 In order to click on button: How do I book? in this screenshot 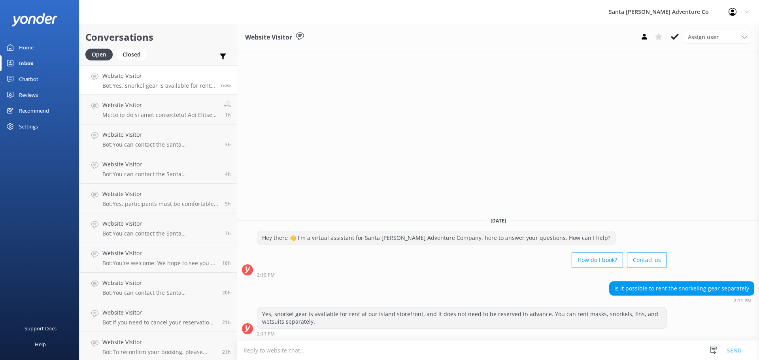, I will do `click(597, 260)`.